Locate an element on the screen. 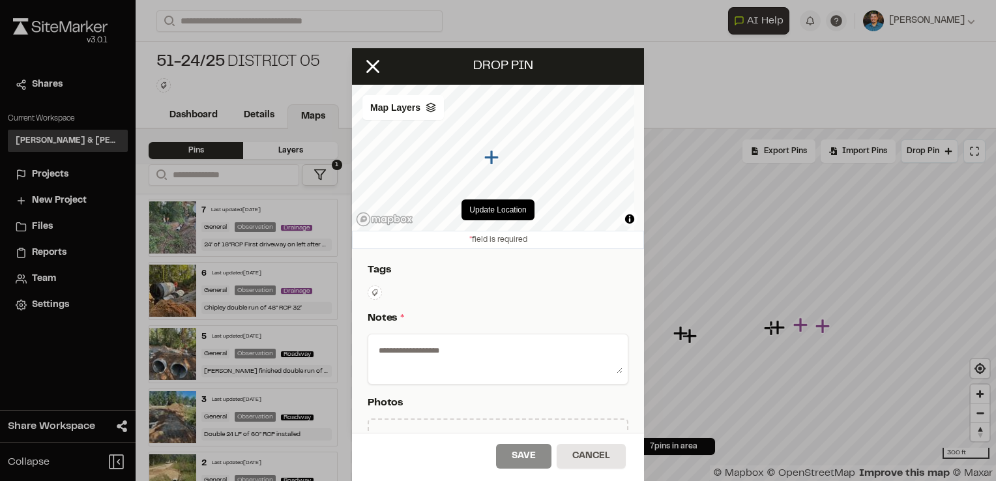  p: Tags is located at coordinates (495, 270).